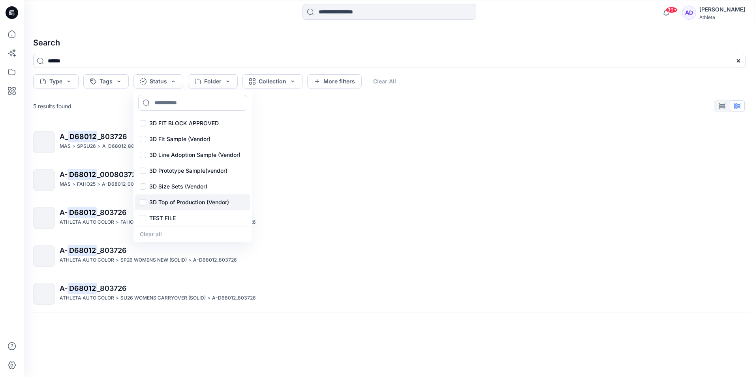  What do you see at coordinates (163, 298) in the screenshot?
I see `p: SU26 WOMENS CARRYOVER (SOLID)` at bounding box center [163, 298].